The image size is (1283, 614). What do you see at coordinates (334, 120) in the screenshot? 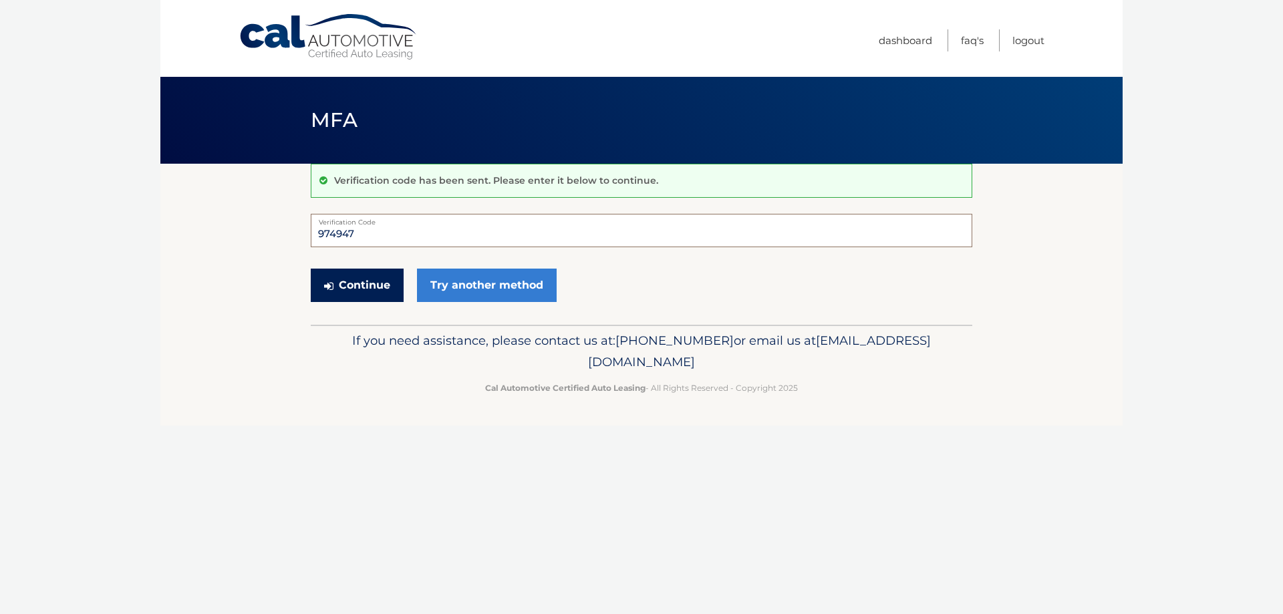
I see `span: MFA` at bounding box center [334, 120].